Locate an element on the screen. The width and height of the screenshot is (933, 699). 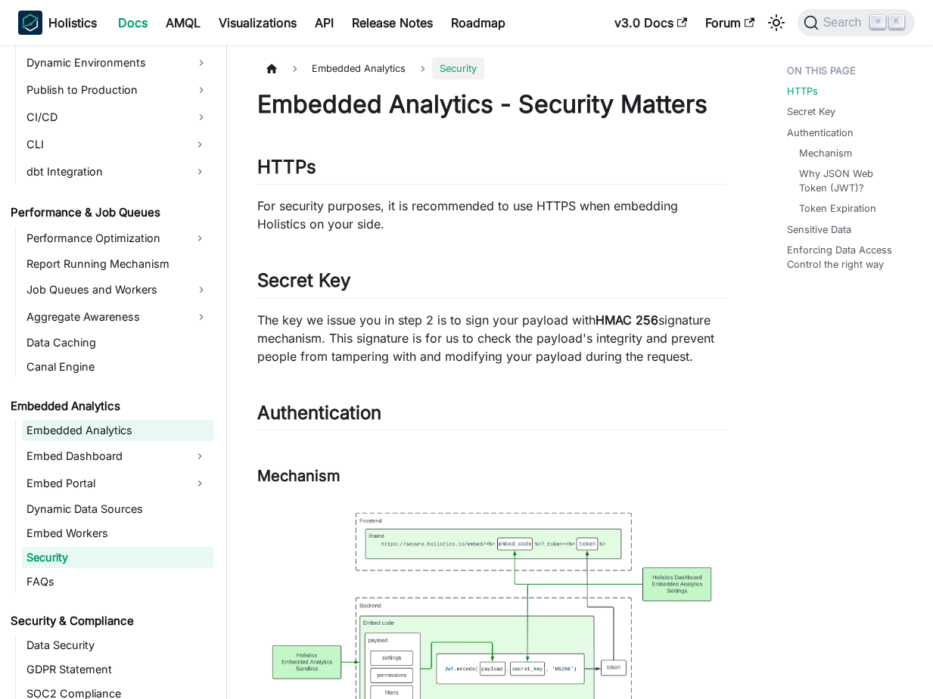
a: Data Caching is located at coordinates (117, 343).